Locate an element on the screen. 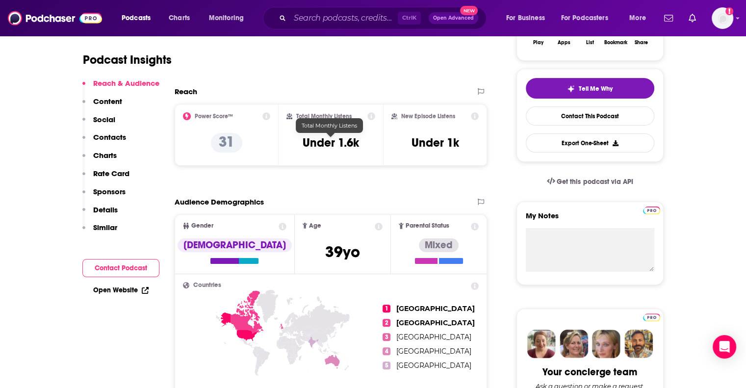  a: Contact This Podcast is located at coordinates (590, 116).